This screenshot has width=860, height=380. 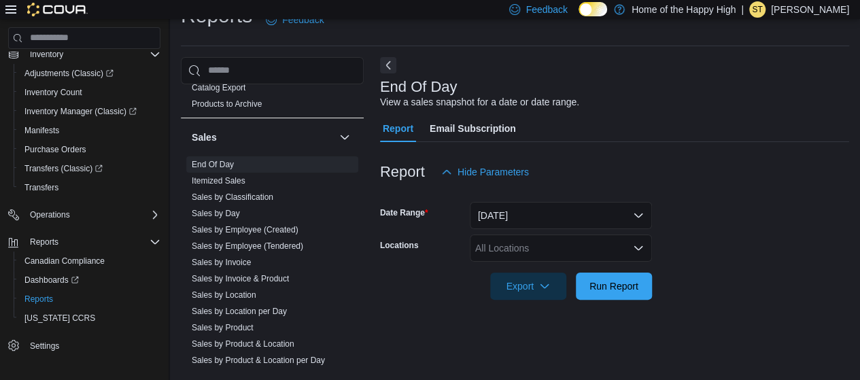 I want to click on span: Operations, so click(x=50, y=215).